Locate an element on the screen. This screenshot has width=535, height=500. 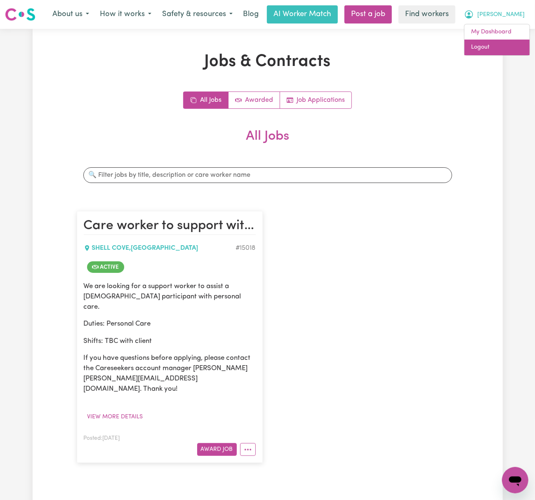
p: Shifts: TBC with client is located at coordinates (169, 341).